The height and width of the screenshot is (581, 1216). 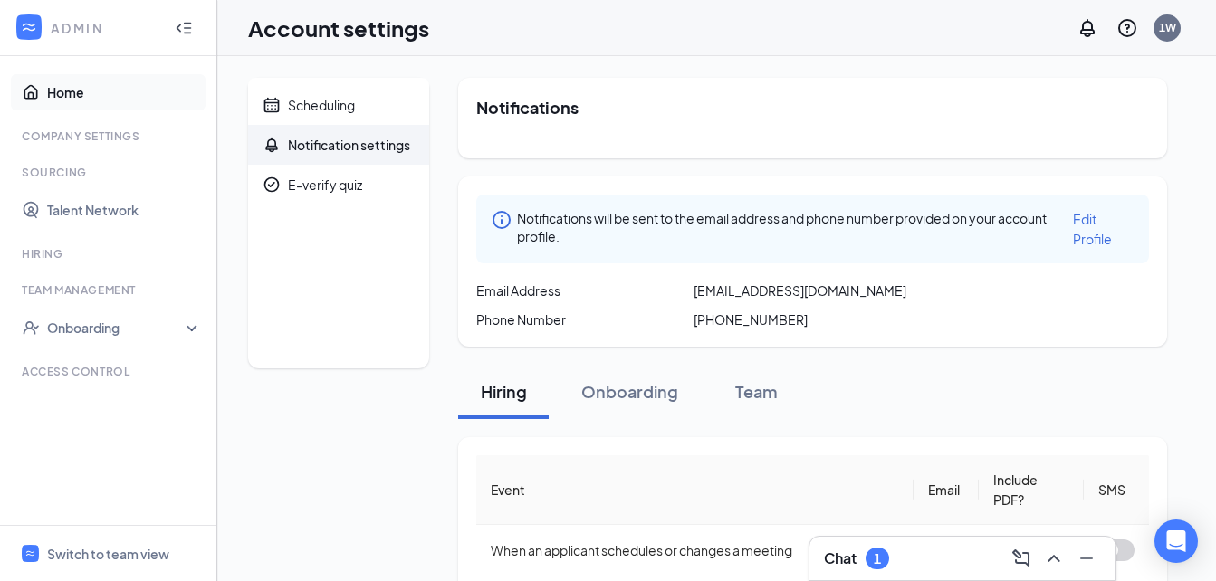 What do you see at coordinates (339, 145) in the screenshot?
I see `a: BellNotification settings` at bounding box center [339, 145].